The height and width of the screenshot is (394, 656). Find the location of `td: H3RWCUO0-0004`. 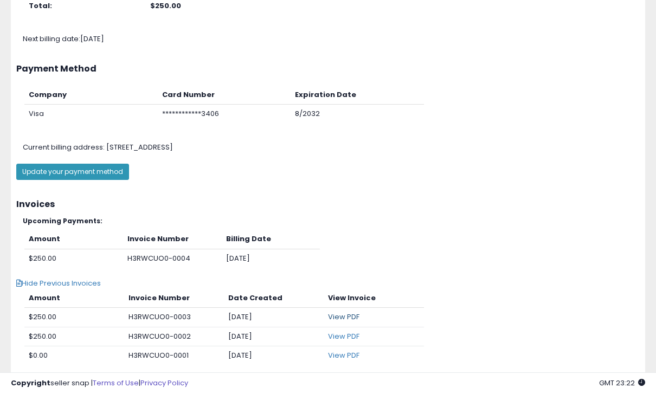

td: H3RWCUO0-0004 is located at coordinates (172, 258).